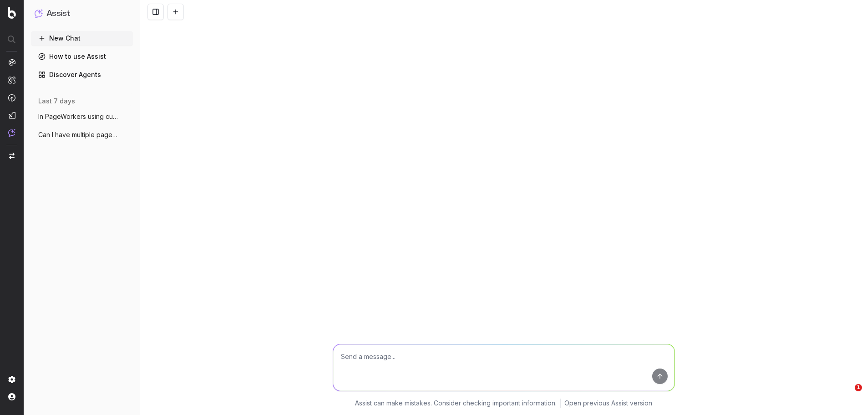 This screenshot has height=415, width=867. I want to click on button: Can I have multiple pageworkers optimiza, so click(82, 135).